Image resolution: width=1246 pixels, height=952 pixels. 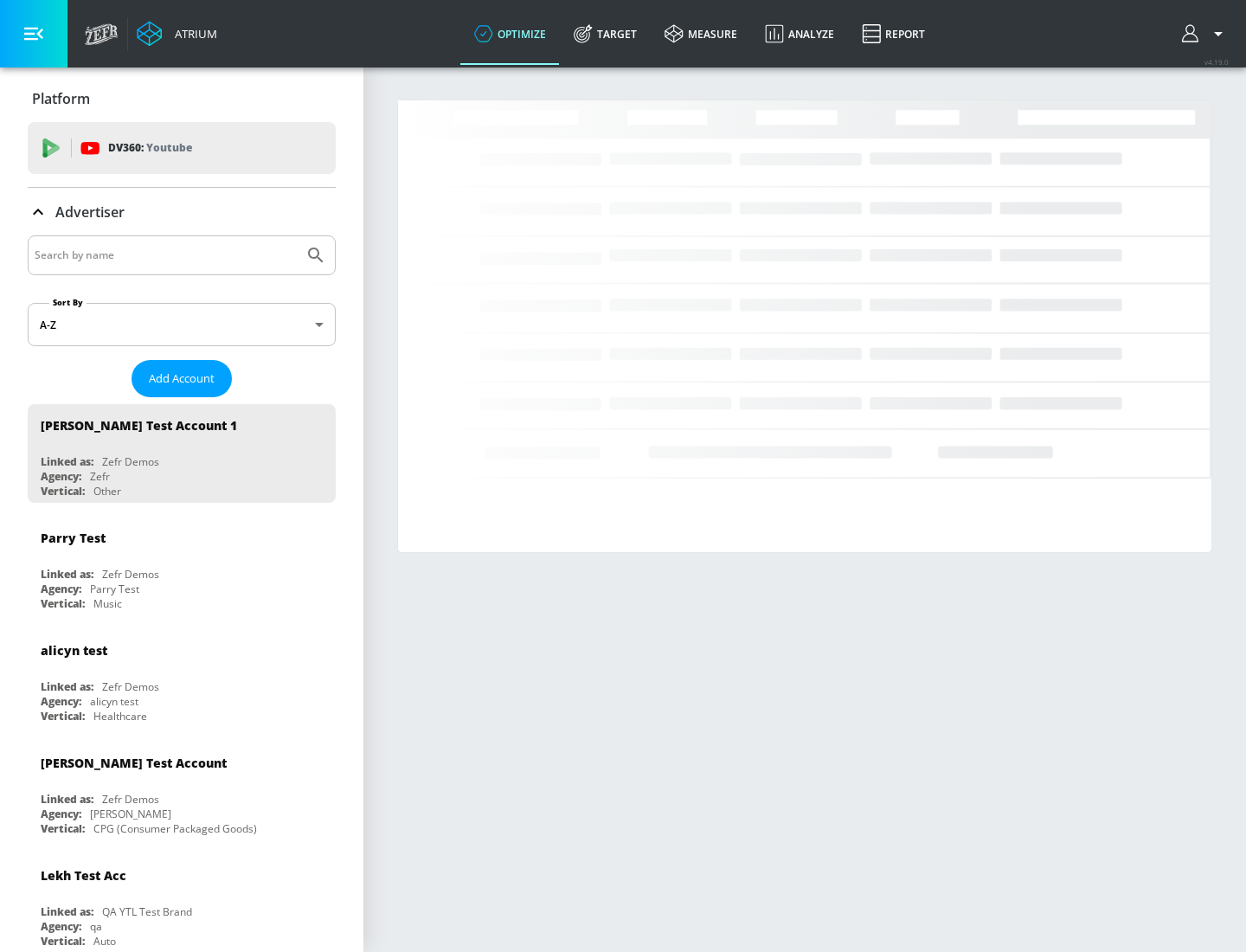 What do you see at coordinates (510, 34) in the screenshot?
I see `a: optimize` at bounding box center [510, 34].